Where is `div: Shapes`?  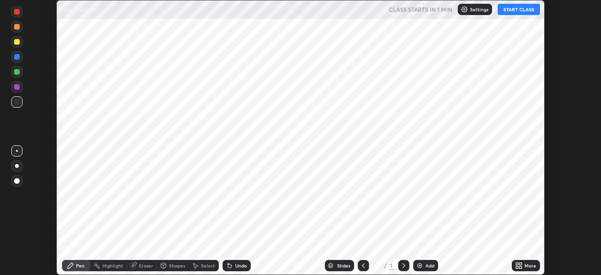
div: Shapes is located at coordinates (177, 265).